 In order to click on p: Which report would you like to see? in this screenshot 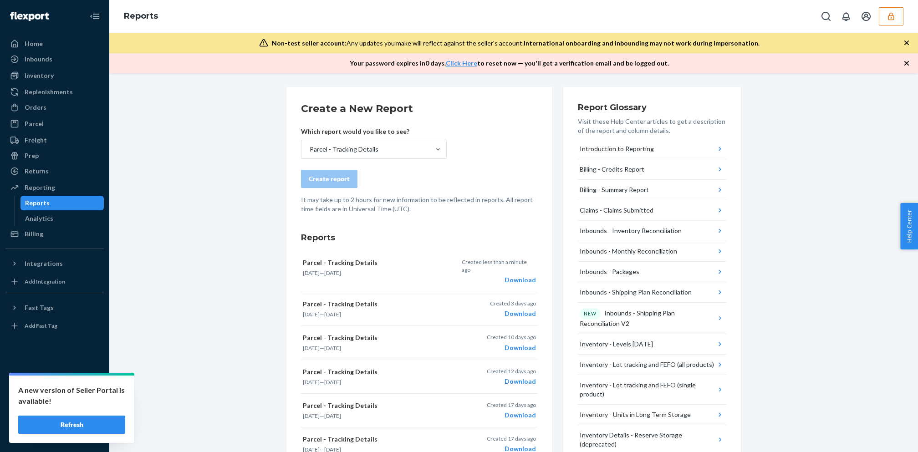, I will do `click(374, 132)`.